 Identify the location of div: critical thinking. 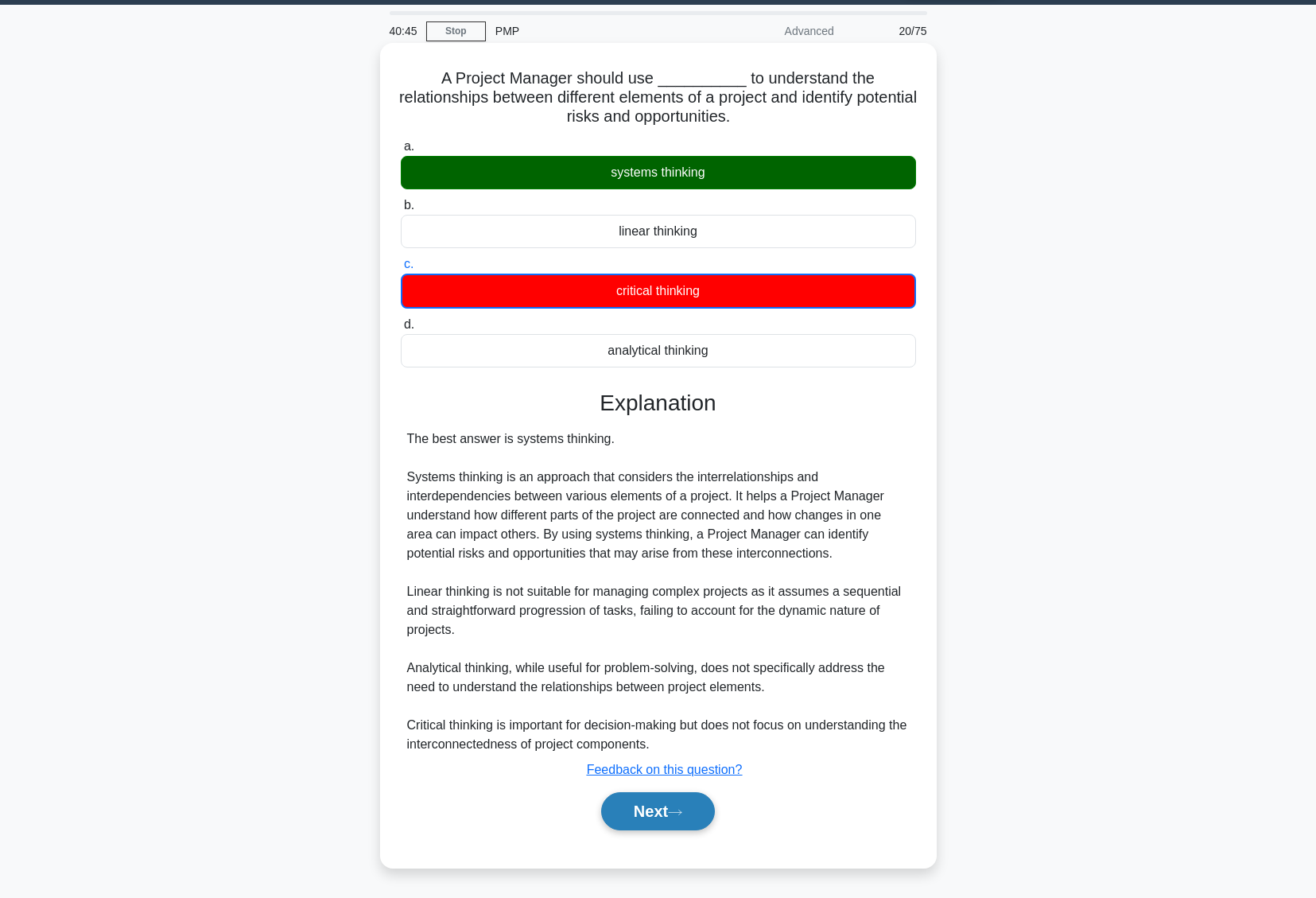
(659, 291).